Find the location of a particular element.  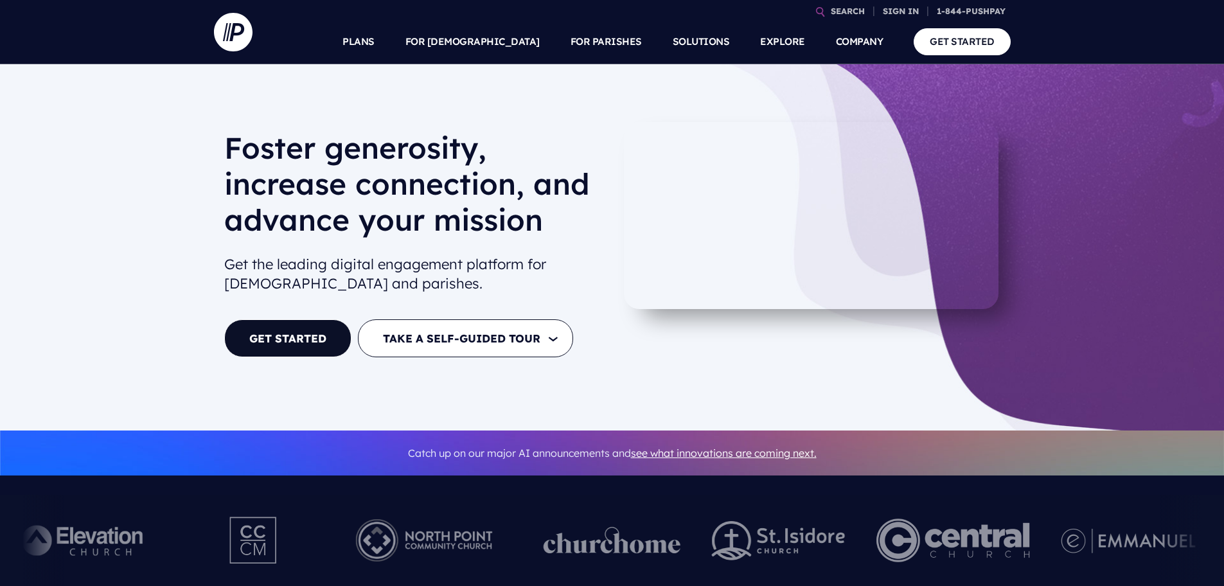

h1: Foster generosity, increase connection, and advance your mission is located at coordinates (413, 189).